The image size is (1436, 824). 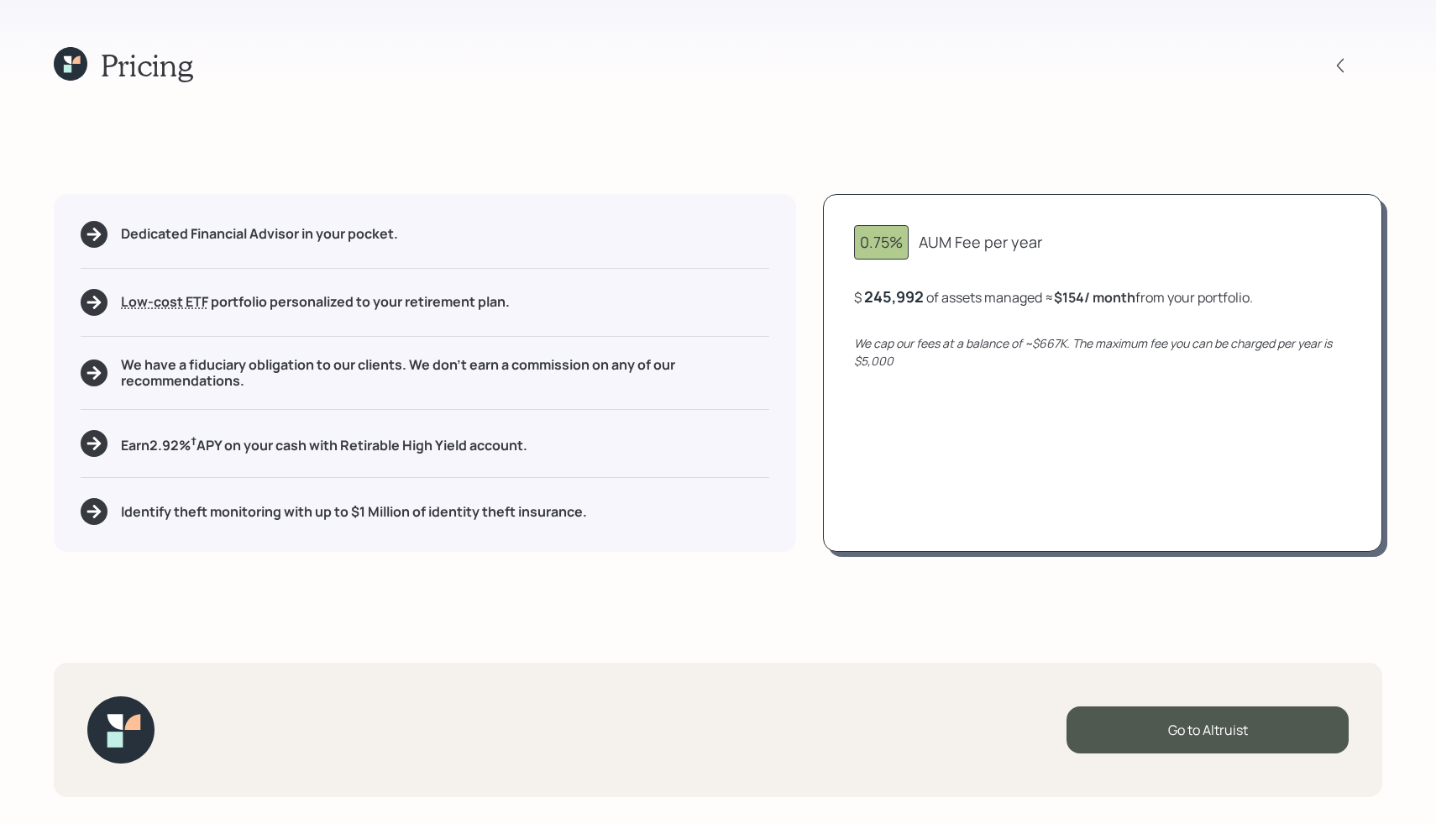 What do you see at coordinates (260, 233) in the screenshot?
I see `h5: Dedicated Financial Advisor in your pocket.` at bounding box center [260, 233].